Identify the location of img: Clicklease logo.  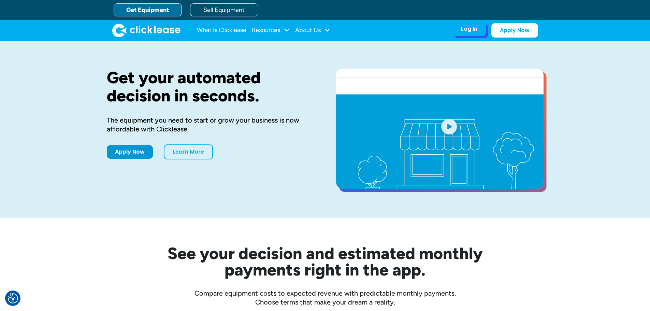
(146, 30).